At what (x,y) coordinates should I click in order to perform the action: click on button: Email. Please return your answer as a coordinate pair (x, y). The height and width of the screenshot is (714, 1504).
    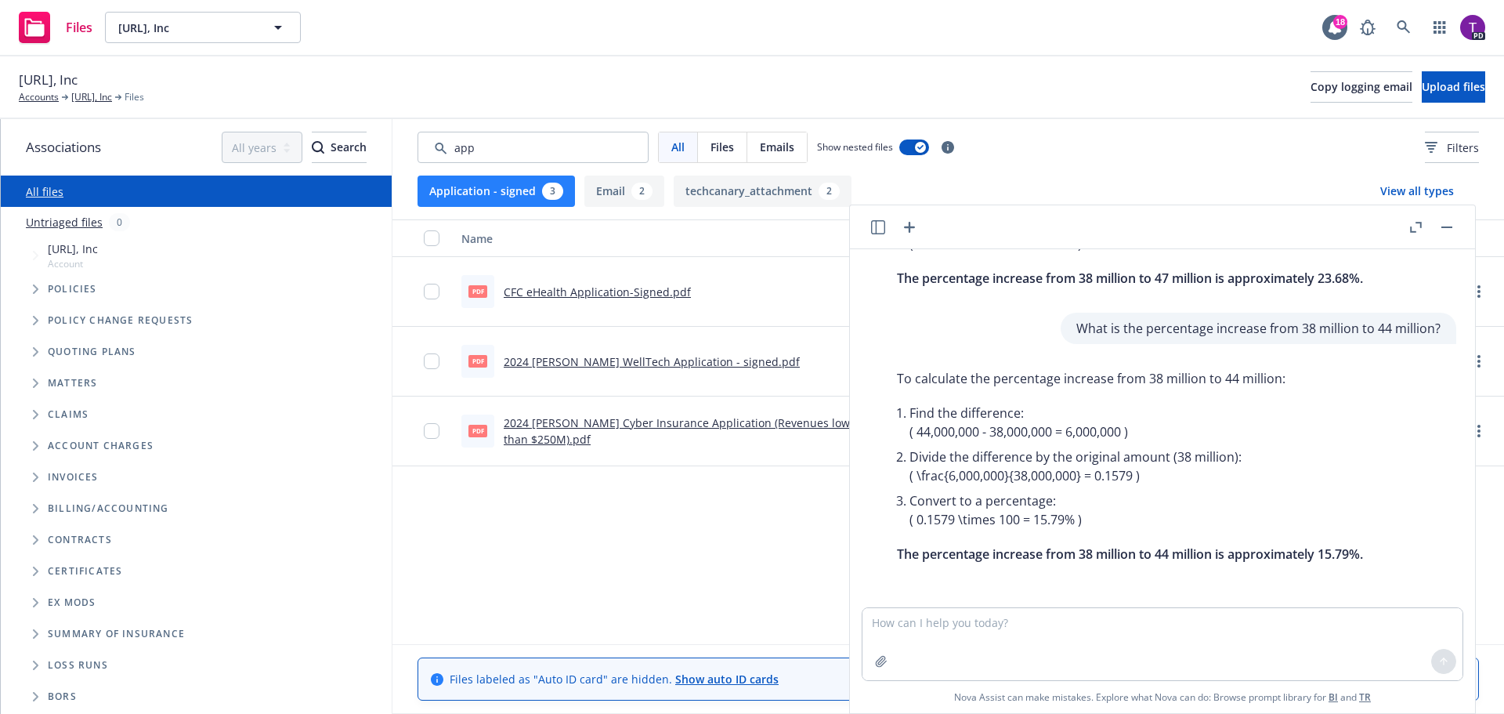
    Looking at the image, I should click on (624, 191).